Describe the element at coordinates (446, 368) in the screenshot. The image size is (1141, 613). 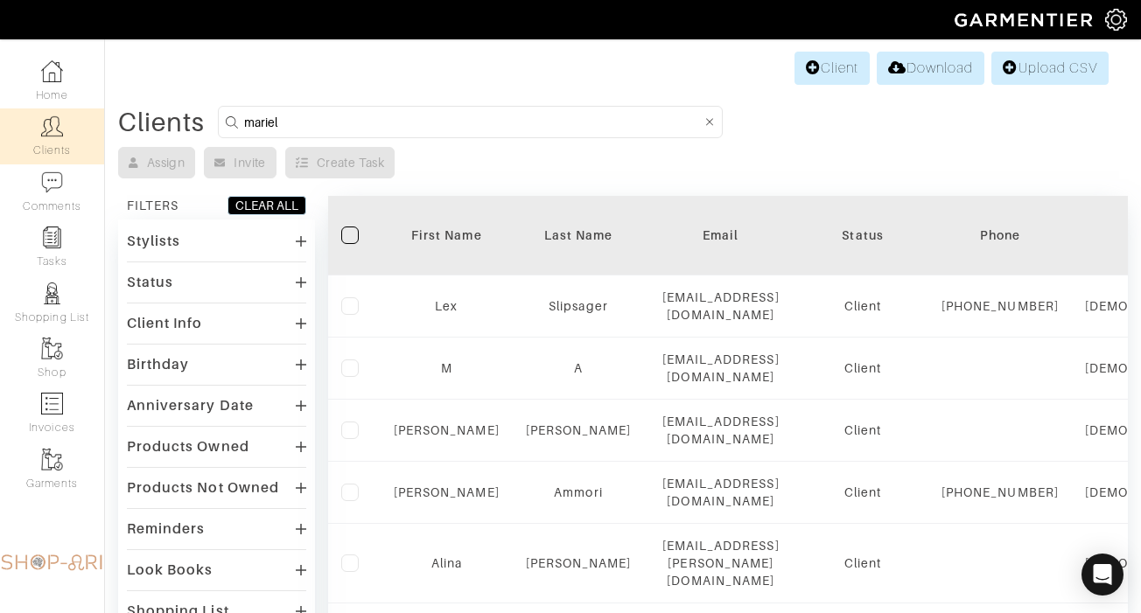
I see `a: M` at that location.